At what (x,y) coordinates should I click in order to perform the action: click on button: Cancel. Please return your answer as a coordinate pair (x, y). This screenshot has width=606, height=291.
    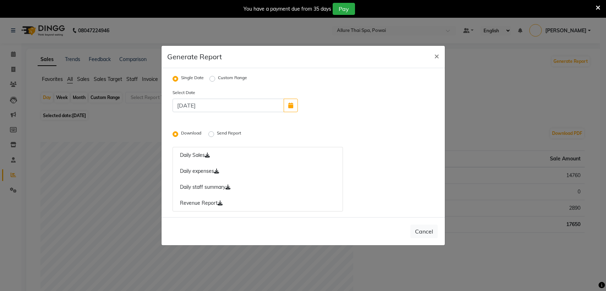
    Looking at the image, I should click on (424, 231).